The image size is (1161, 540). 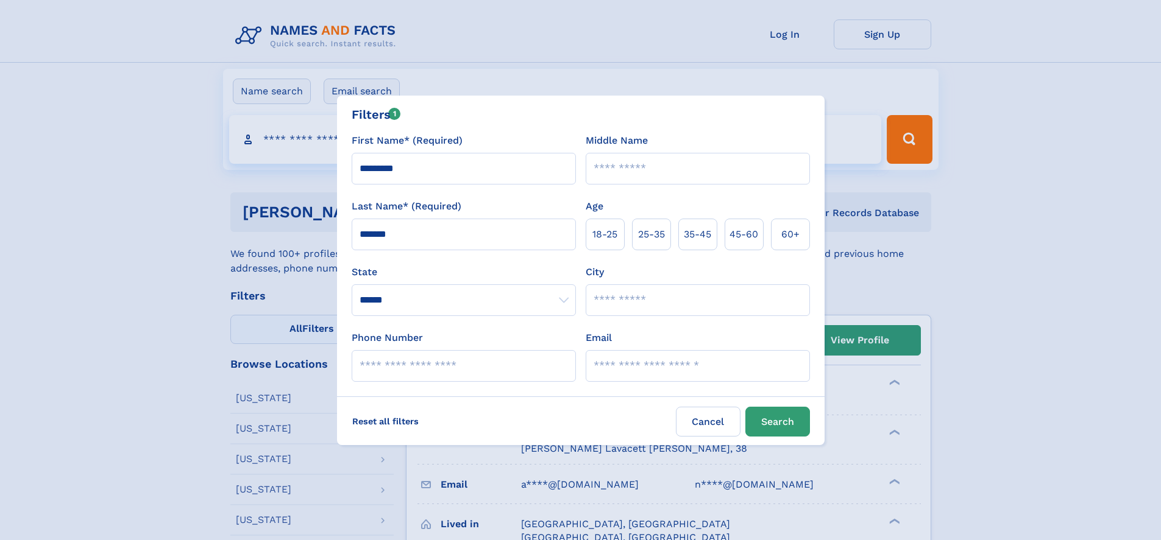 I want to click on label: Cancel, so click(x=708, y=422).